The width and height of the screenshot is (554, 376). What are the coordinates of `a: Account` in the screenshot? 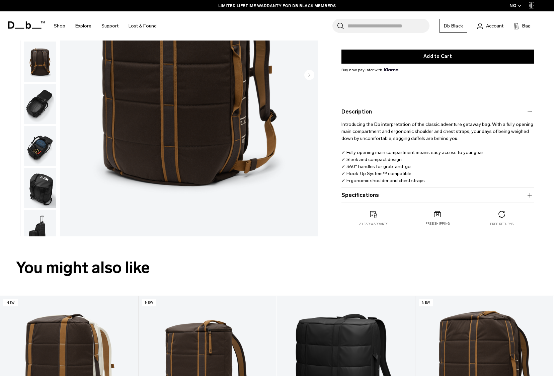 It's located at (491, 26).